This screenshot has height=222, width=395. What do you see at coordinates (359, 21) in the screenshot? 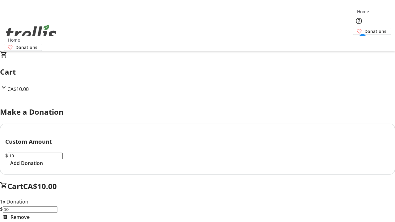
I see `button: Help` at bounding box center [359, 21].